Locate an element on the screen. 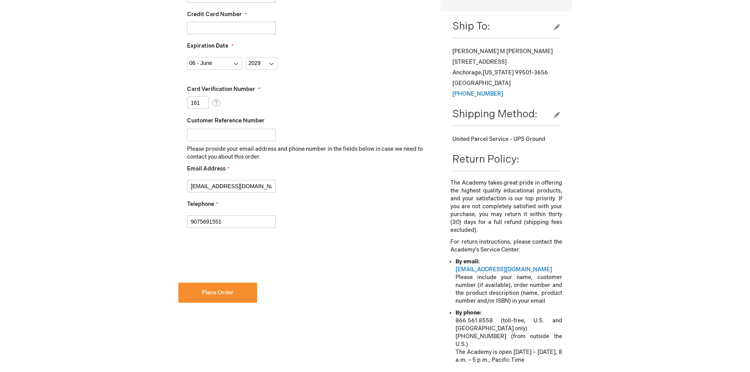  p: For return instructions, please contact the Academy’s Service Center: is located at coordinates (506, 246).